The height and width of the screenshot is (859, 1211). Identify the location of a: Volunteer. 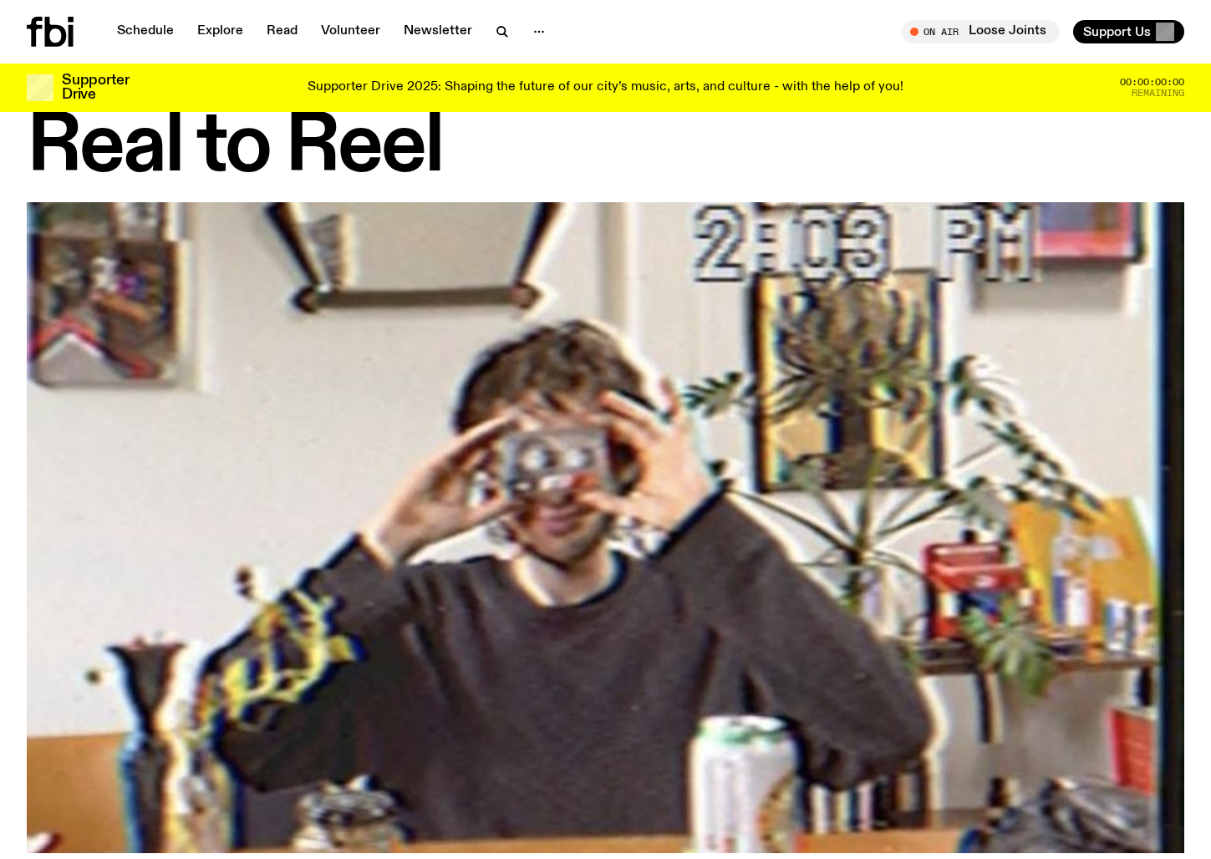
(350, 32).